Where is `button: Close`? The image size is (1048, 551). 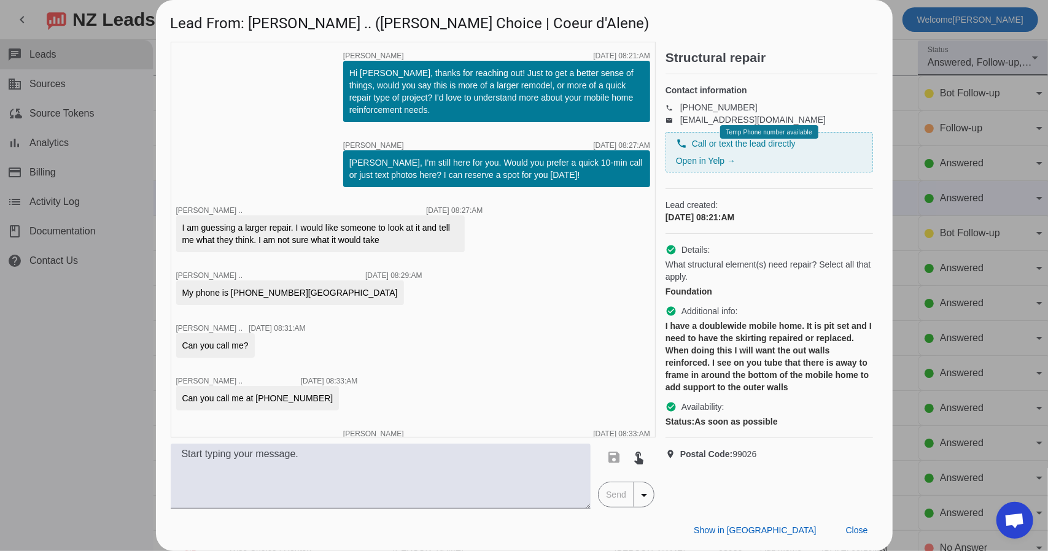
button: Close is located at coordinates (857, 530).